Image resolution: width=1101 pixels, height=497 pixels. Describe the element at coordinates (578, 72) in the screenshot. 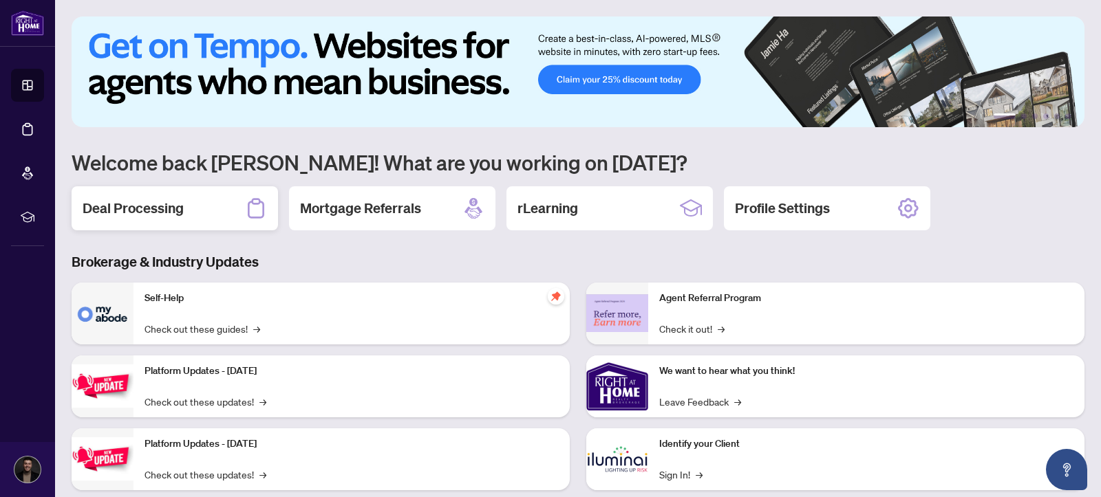

I see `img: Slide 0` at that location.